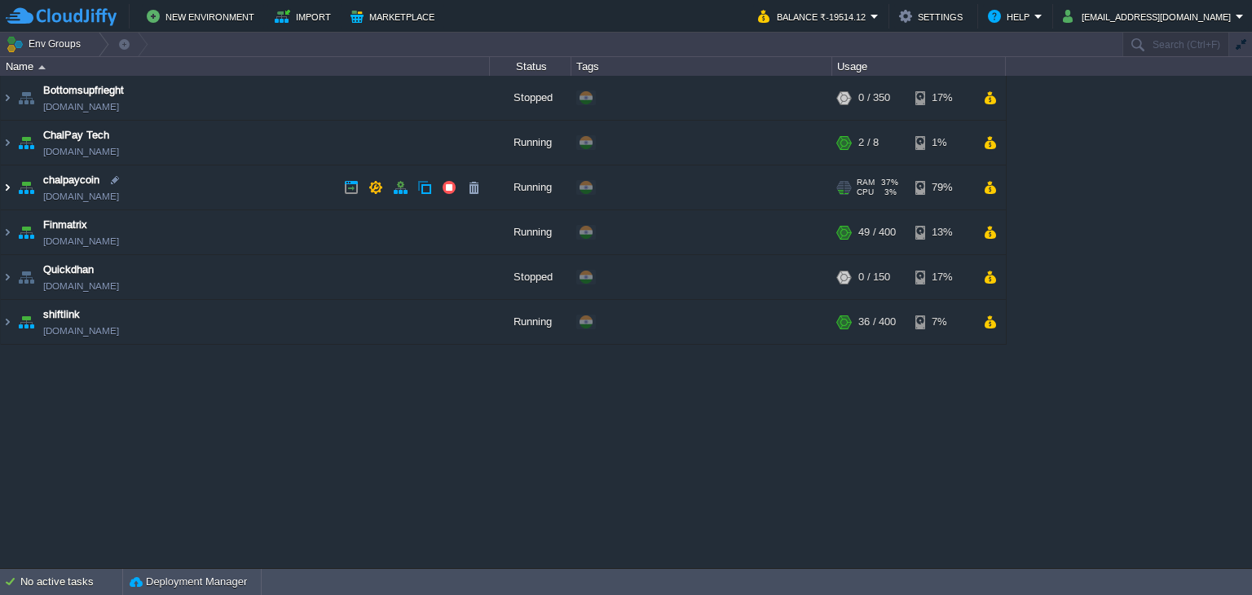 The image size is (1252, 595). Describe the element at coordinates (83, 90) in the screenshot. I see `a: Bottomsupfrieght` at that location.